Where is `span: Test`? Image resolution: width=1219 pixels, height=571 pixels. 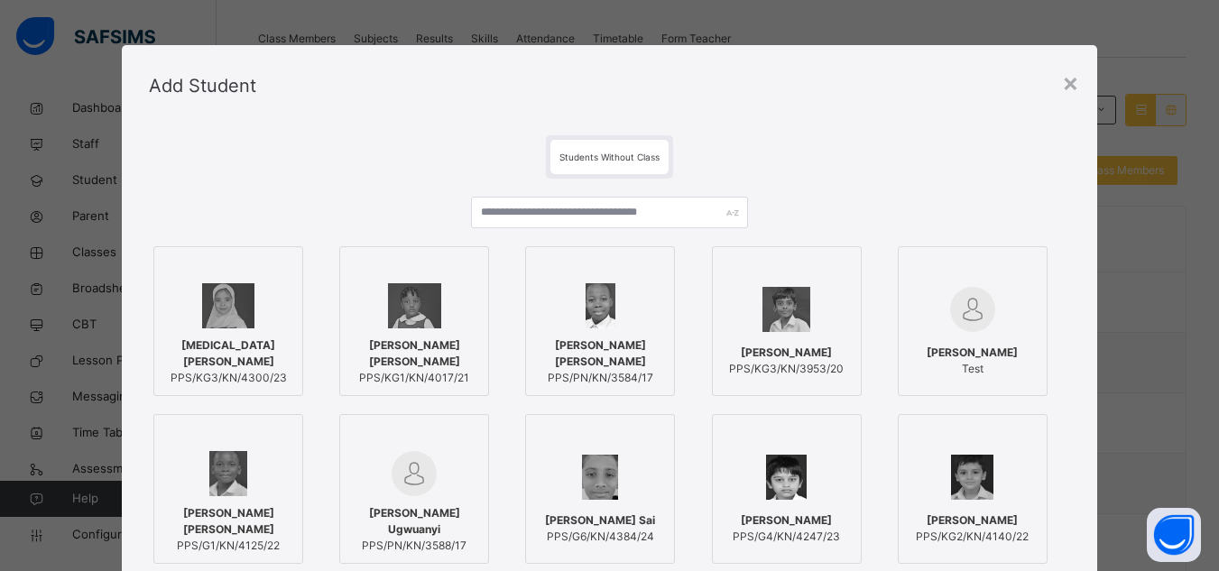
span: Test is located at coordinates (972, 369).